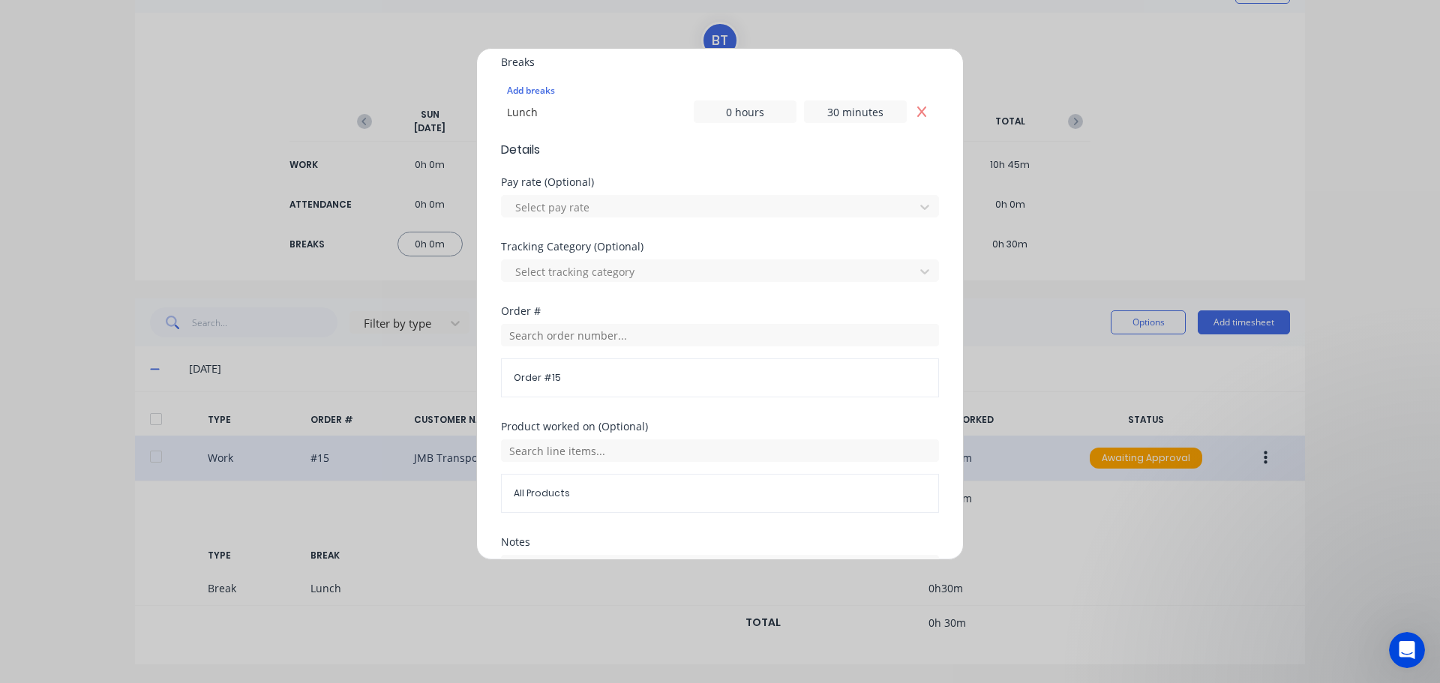  What do you see at coordinates (921, 112) in the screenshot?
I see `button: Remove Lunch` at bounding box center [921, 112].